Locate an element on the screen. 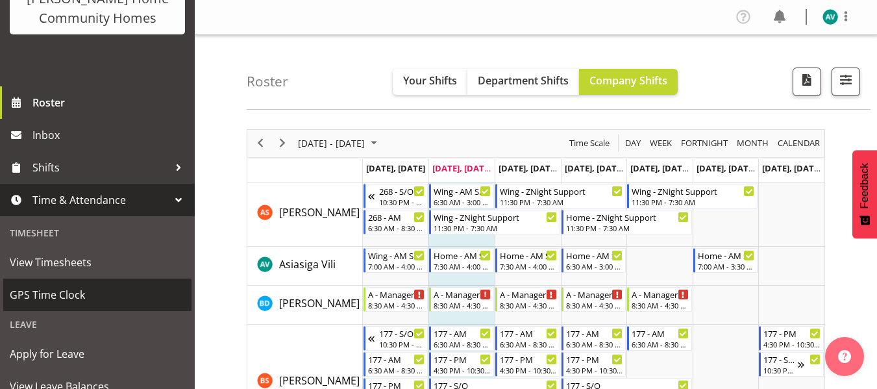 The image size is (877, 389). div: Arshdeep Singh"s event - Wing - ZNight Support Begin From Friday, October 10, 2025 at 11:30:00 PM... is located at coordinates (692, 196).